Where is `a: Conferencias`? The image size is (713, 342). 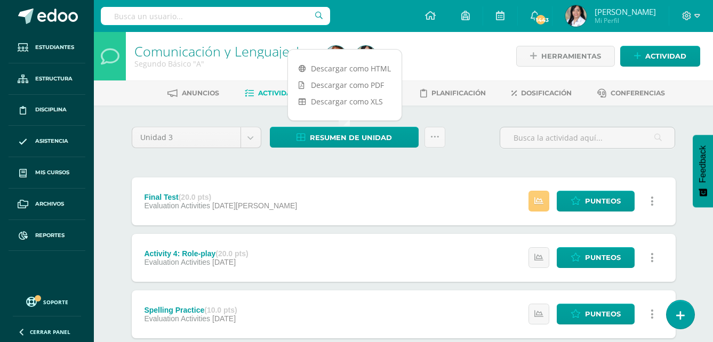 a: Conferencias is located at coordinates (631, 93).